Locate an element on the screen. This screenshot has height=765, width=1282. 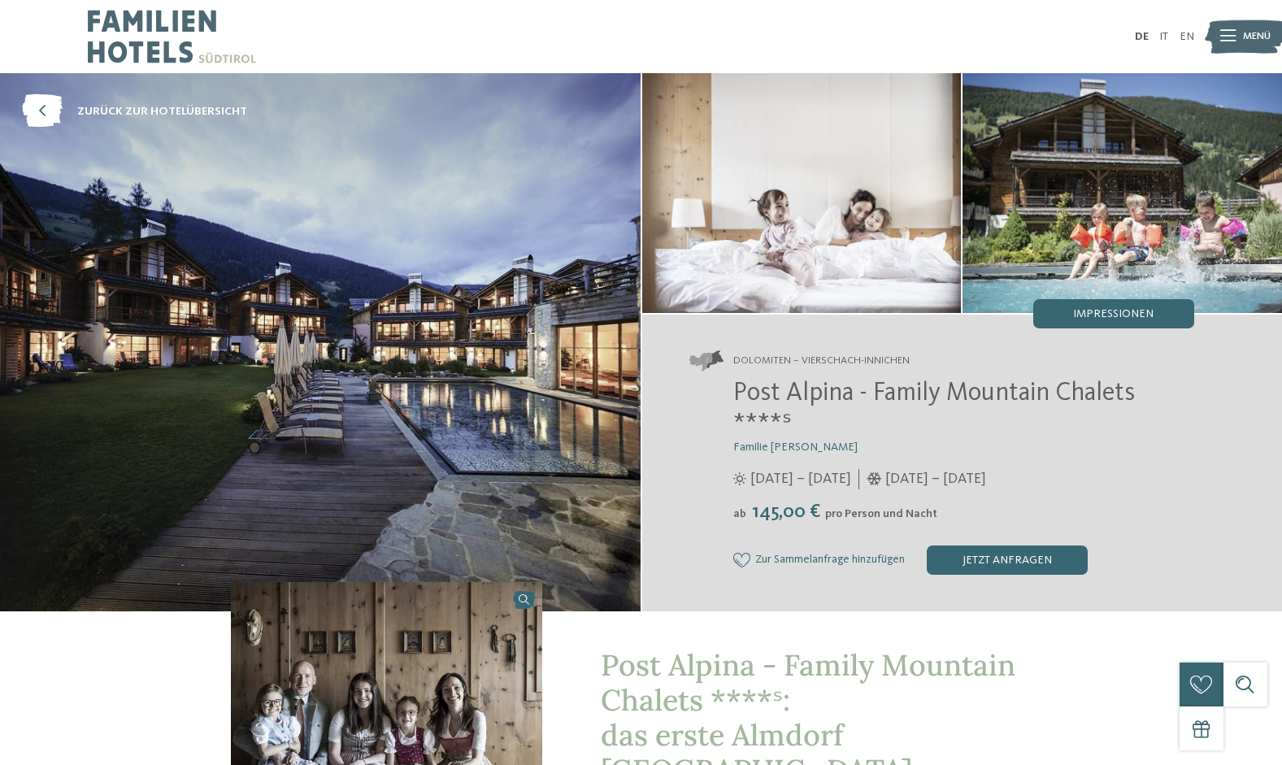
a: DE is located at coordinates (1142, 37).